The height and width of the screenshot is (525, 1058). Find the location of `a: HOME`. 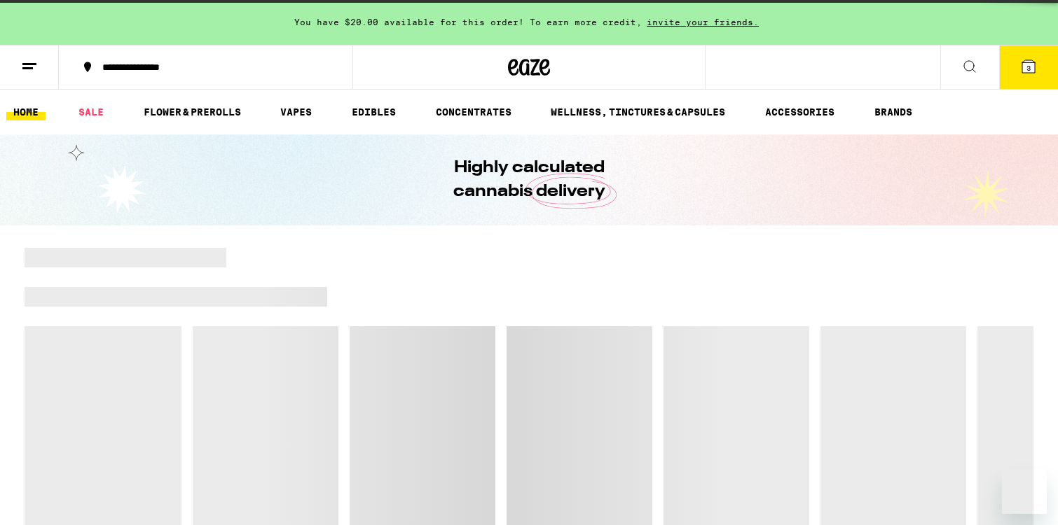

a: HOME is located at coordinates (26, 112).